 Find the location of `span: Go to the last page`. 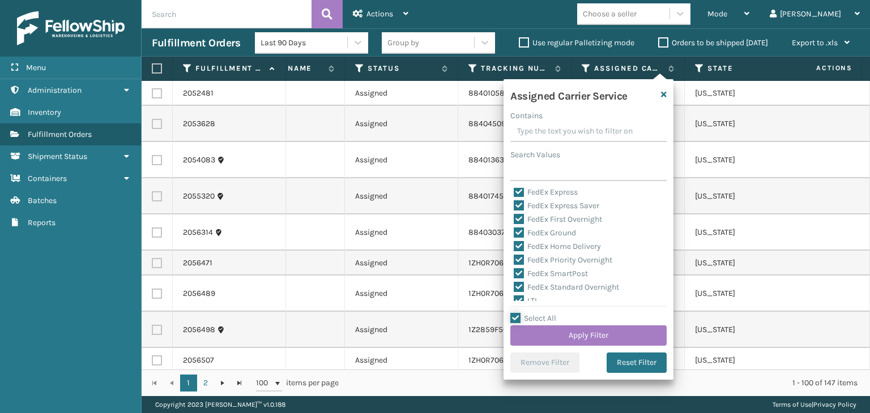

span: Go to the last page is located at coordinates (240, 383).